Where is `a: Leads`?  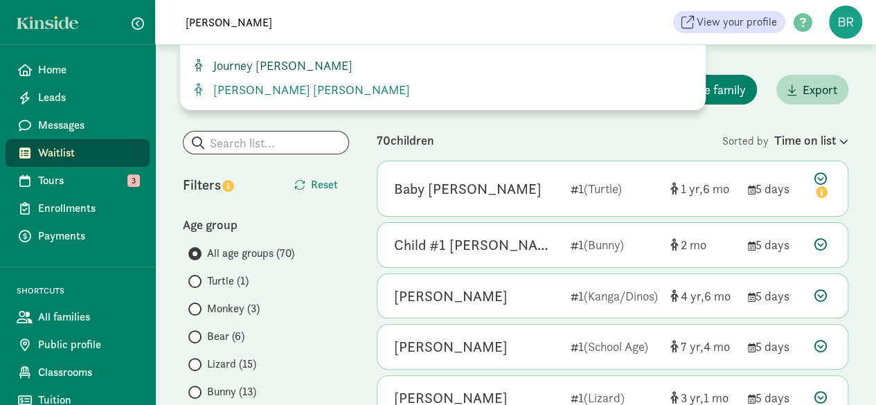
a: Leads is located at coordinates (78, 98).